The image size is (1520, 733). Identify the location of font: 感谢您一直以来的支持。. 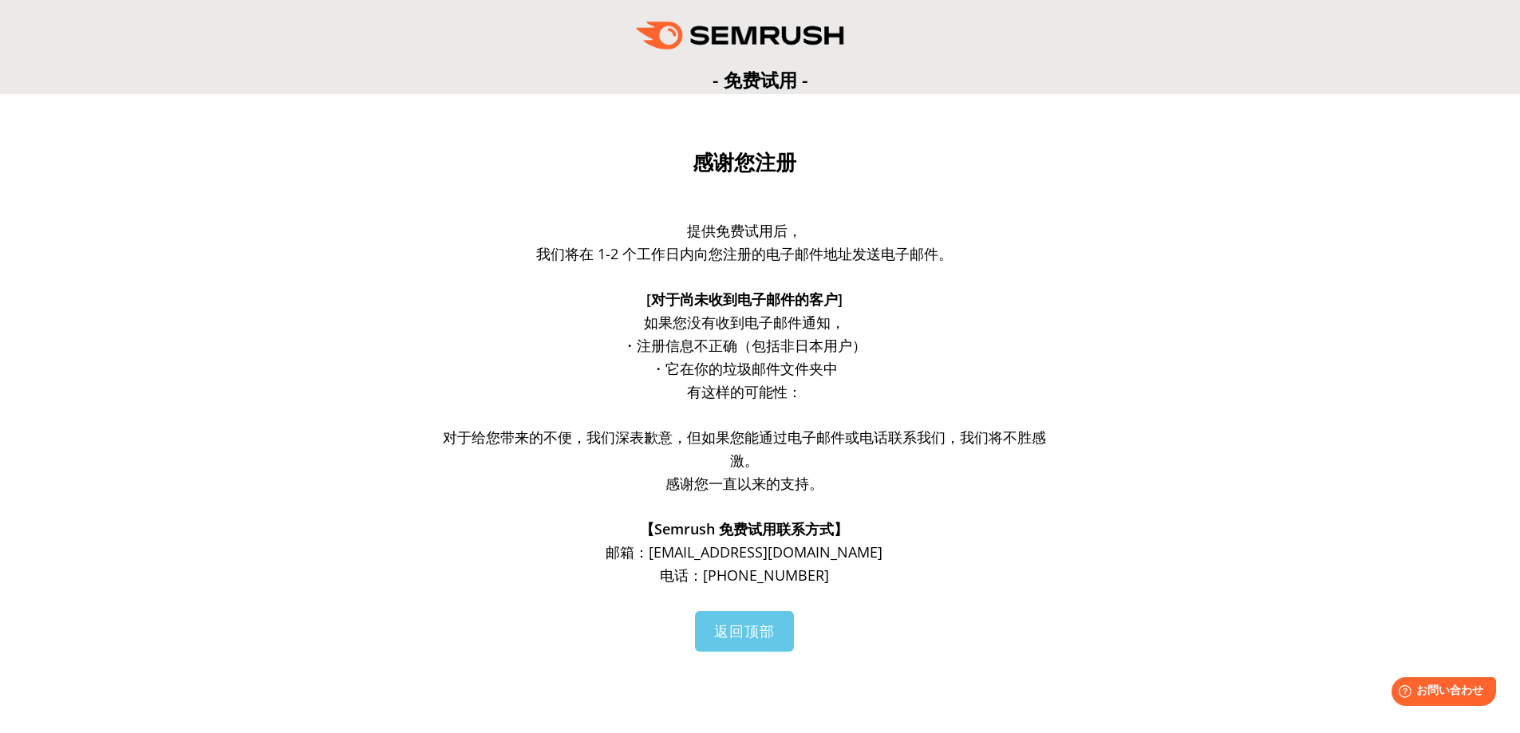
(745, 484).